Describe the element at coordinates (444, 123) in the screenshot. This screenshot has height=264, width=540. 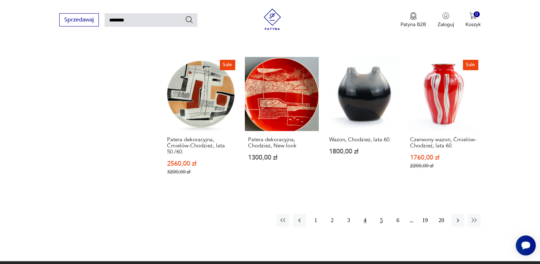
I see `a: SaleCzerwony wazon, Ćmielów-Chodzież, lata 60.Czerwony wazon, Ćmielów-Chodzież, lata 60.1760,00 z...` at that location.